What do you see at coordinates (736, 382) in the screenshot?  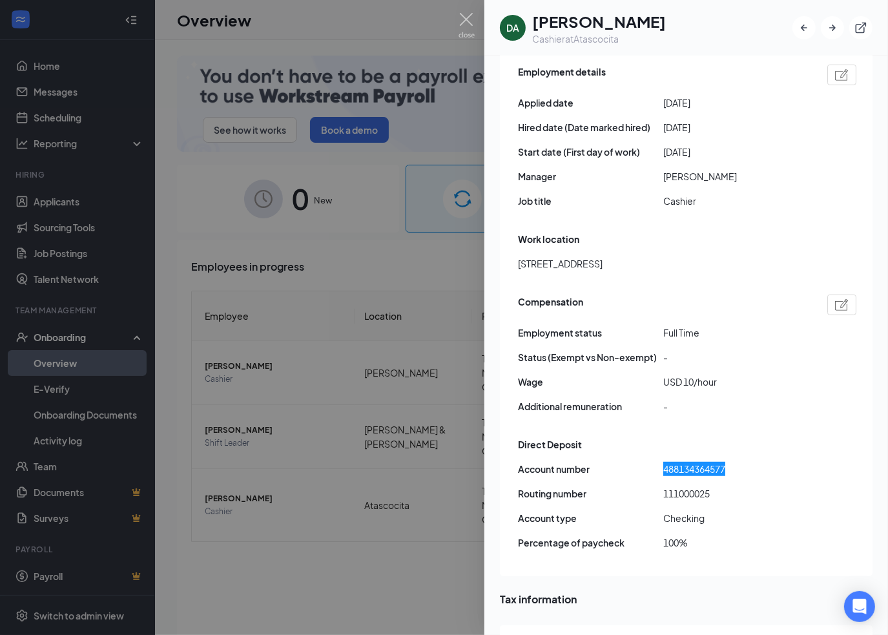 I see `span: USD 10/hour` at bounding box center [736, 382].